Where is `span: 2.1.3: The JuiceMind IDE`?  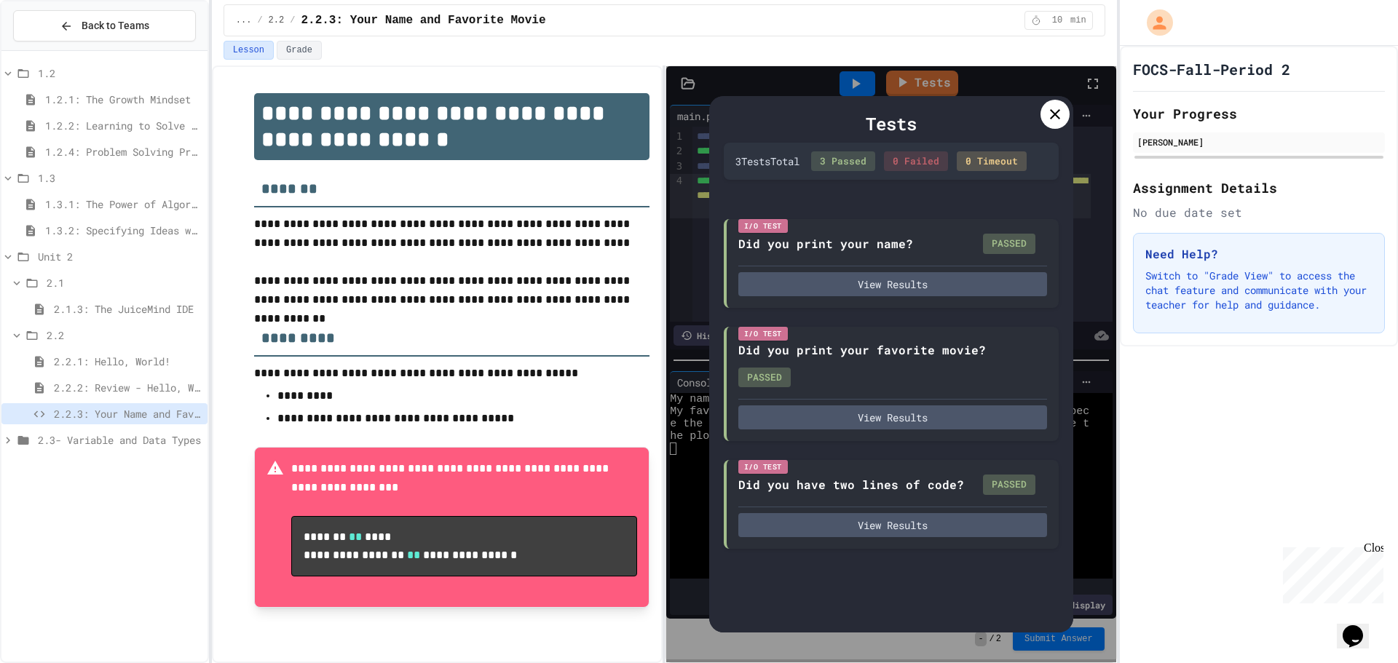
span: 2.1.3: The JuiceMind IDE is located at coordinates (127, 309).